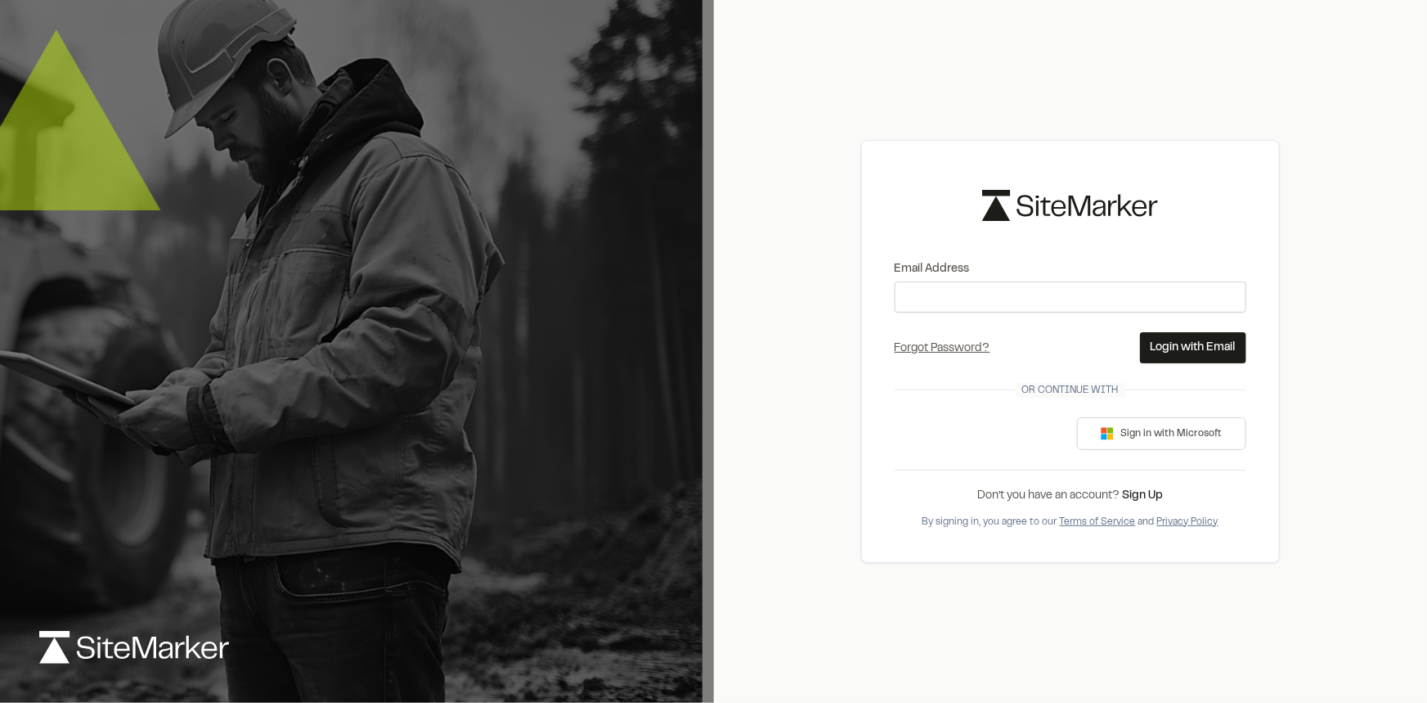 The image size is (1427, 703). What do you see at coordinates (942, 348) in the screenshot?
I see `a: Forgot Password?` at bounding box center [942, 348].